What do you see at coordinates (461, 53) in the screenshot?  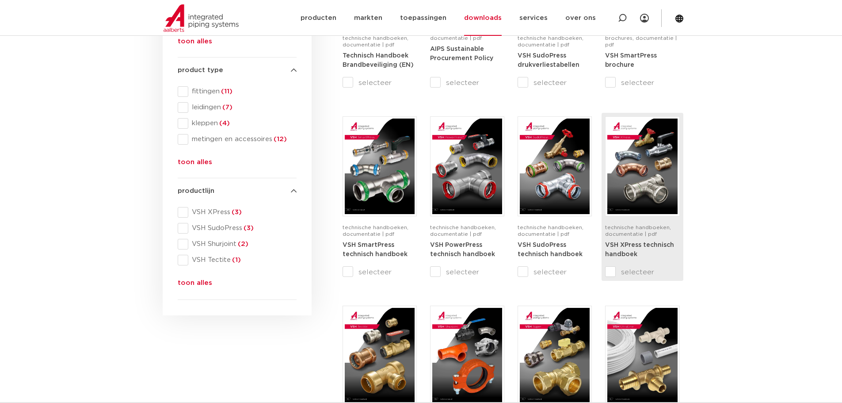 I see `a: AIPS Sustainable Procurement Policy` at bounding box center [461, 53].